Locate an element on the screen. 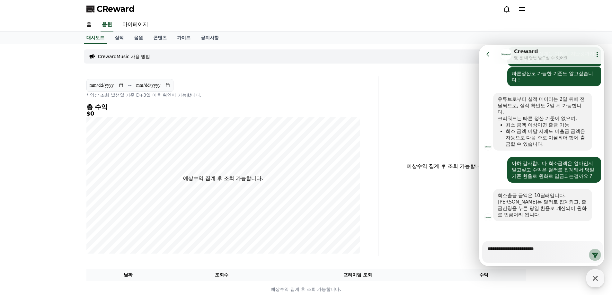 Image resolution: width=612 pixels, height=295 pixels. div: 최소출금 금액은 10달러입니다. is located at coordinates (64, 151).